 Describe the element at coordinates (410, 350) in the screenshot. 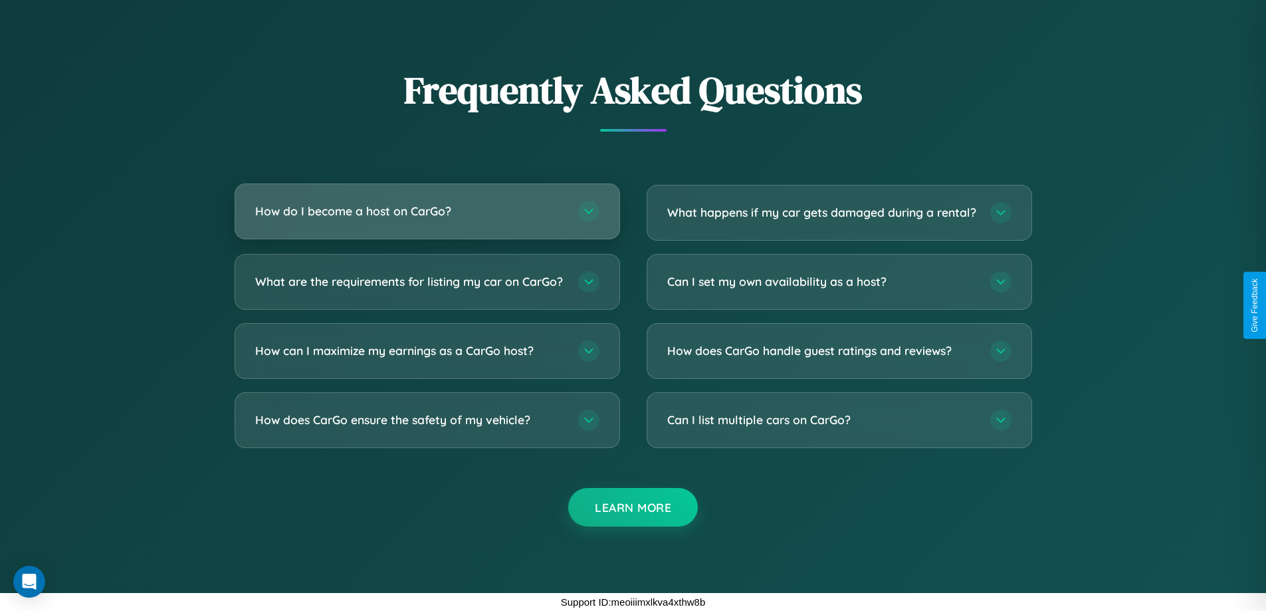

I see `h3: How can I maximize my earnings as a CarGo host?` at that location.